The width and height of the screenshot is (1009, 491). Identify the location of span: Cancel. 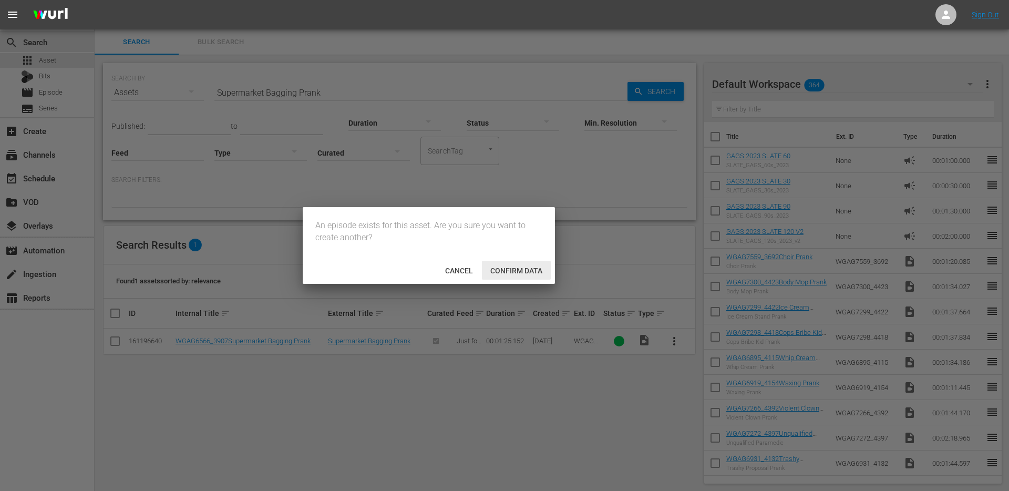
(459, 271).